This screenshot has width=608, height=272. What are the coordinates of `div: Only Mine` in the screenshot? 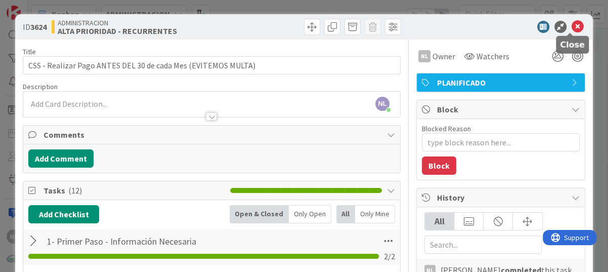 It's located at (375, 214).